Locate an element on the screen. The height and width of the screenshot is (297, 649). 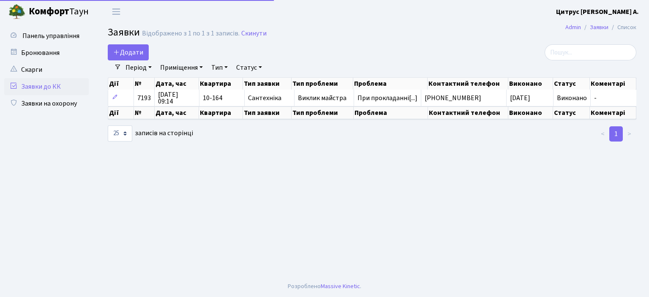
a: Період is located at coordinates (138, 68).